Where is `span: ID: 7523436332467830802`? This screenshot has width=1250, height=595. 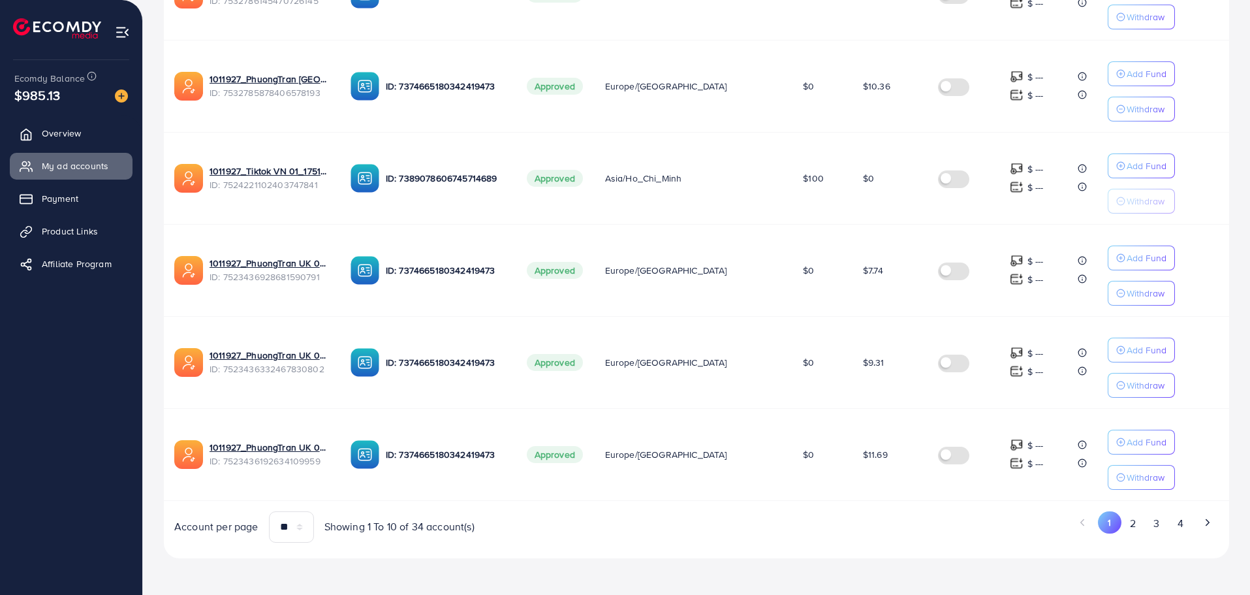 span: ID: 7523436332467830802 is located at coordinates (270, 369).